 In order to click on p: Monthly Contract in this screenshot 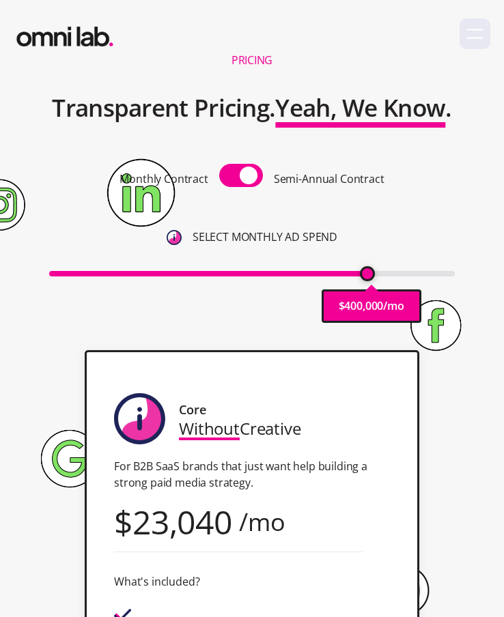, I will do `click(163, 179)`.